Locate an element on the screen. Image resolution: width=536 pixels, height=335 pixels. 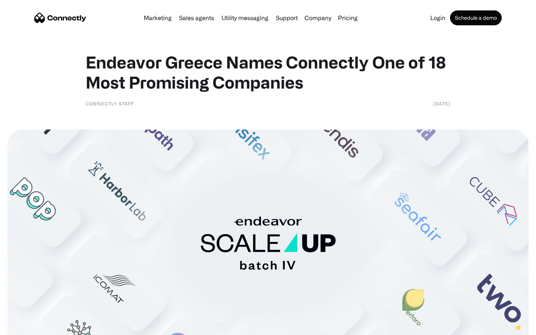
div: Connectly Staff is located at coordinates (110, 103).